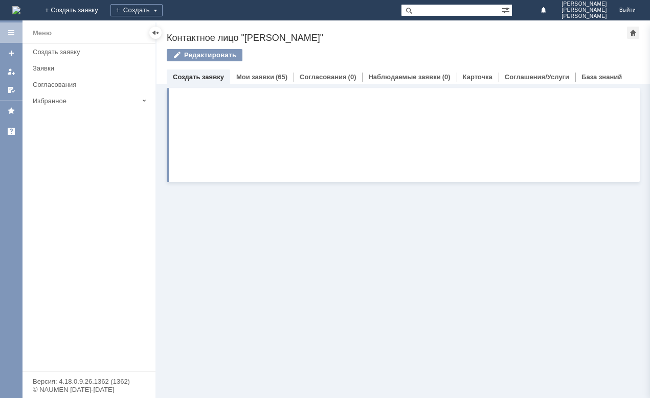 This screenshot has height=398, width=650. What do you see at coordinates (136, 10) in the screenshot?
I see `div: Создать` at bounding box center [136, 10].